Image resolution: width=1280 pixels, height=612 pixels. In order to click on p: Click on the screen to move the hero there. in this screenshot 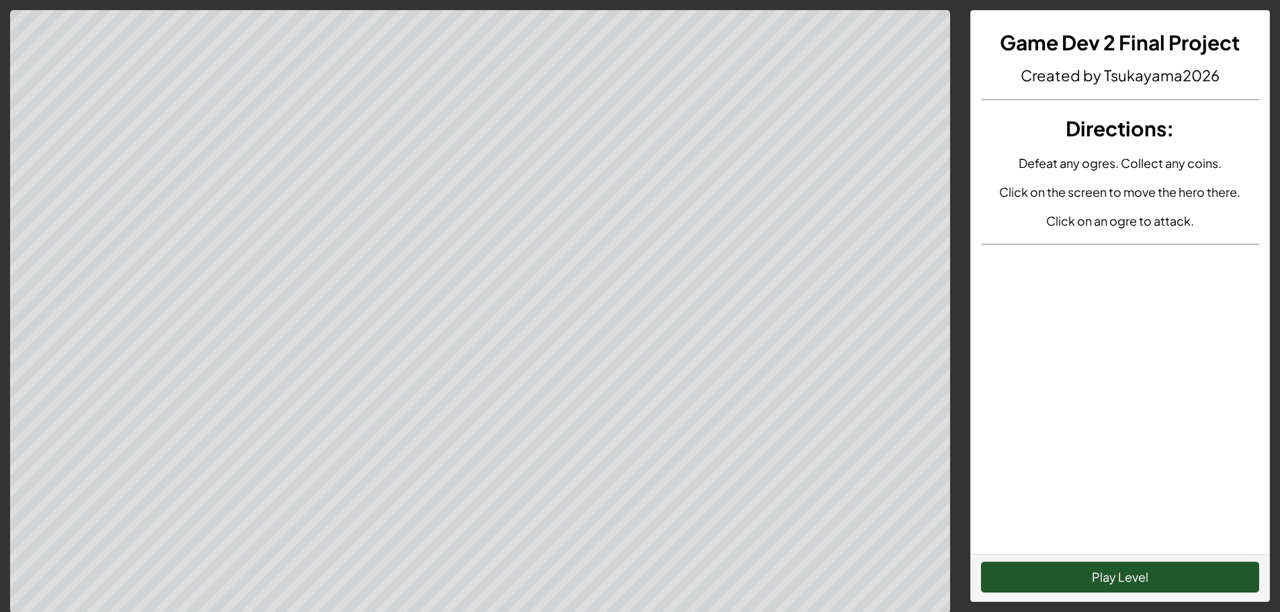, I will do `click(1120, 192)`.